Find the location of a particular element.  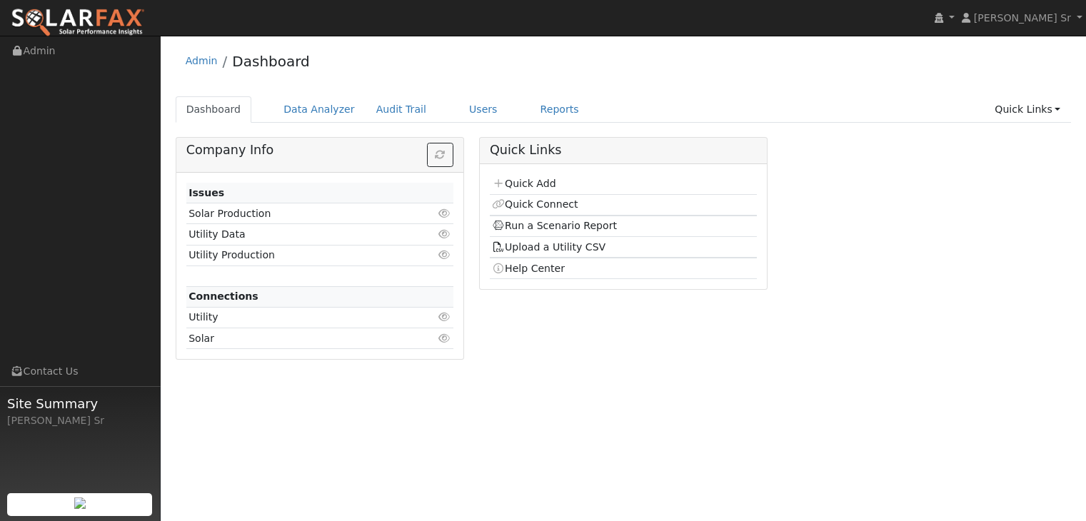

a: Audit Trail is located at coordinates (401, 109).